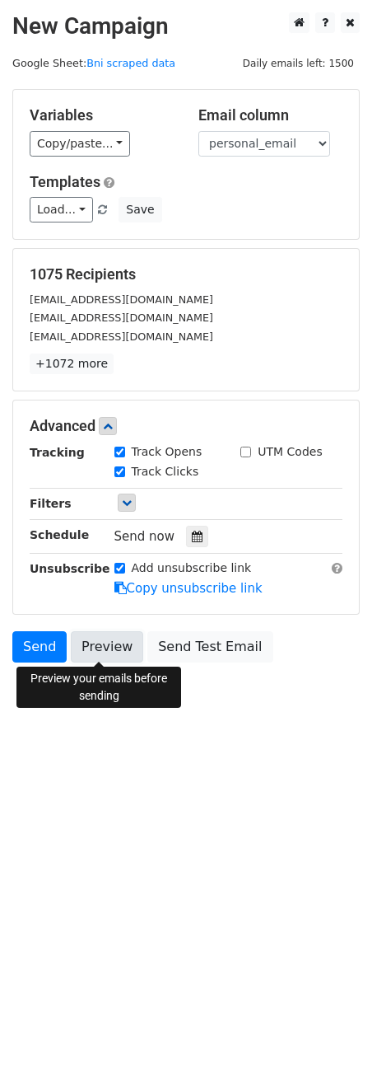 Image resolution: width=372 pixels, height=1068 pixels. I want to click on strong: Unsubscribe, so click(70, 569).